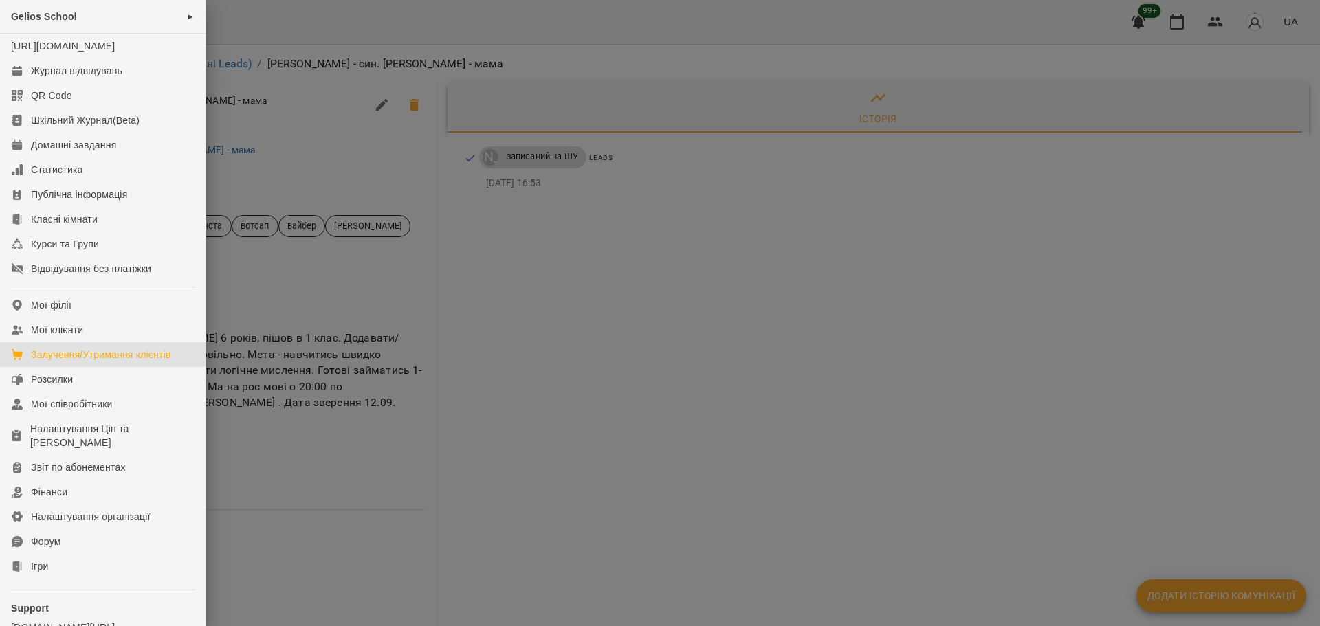 The width and height of the screenshot is (1320, 626). I want to click on div: Звіт по абонементах, so click(78, 468).